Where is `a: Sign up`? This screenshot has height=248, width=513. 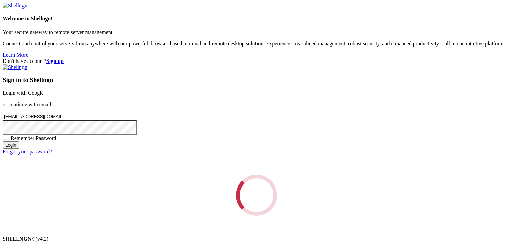 a: Sign up is located at coordinates (55, 61).